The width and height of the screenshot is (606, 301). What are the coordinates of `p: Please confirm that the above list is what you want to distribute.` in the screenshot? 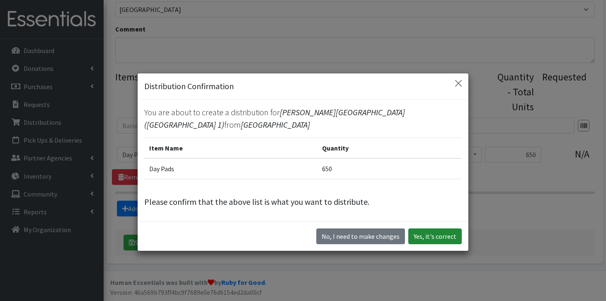 It's located at (303, 202).